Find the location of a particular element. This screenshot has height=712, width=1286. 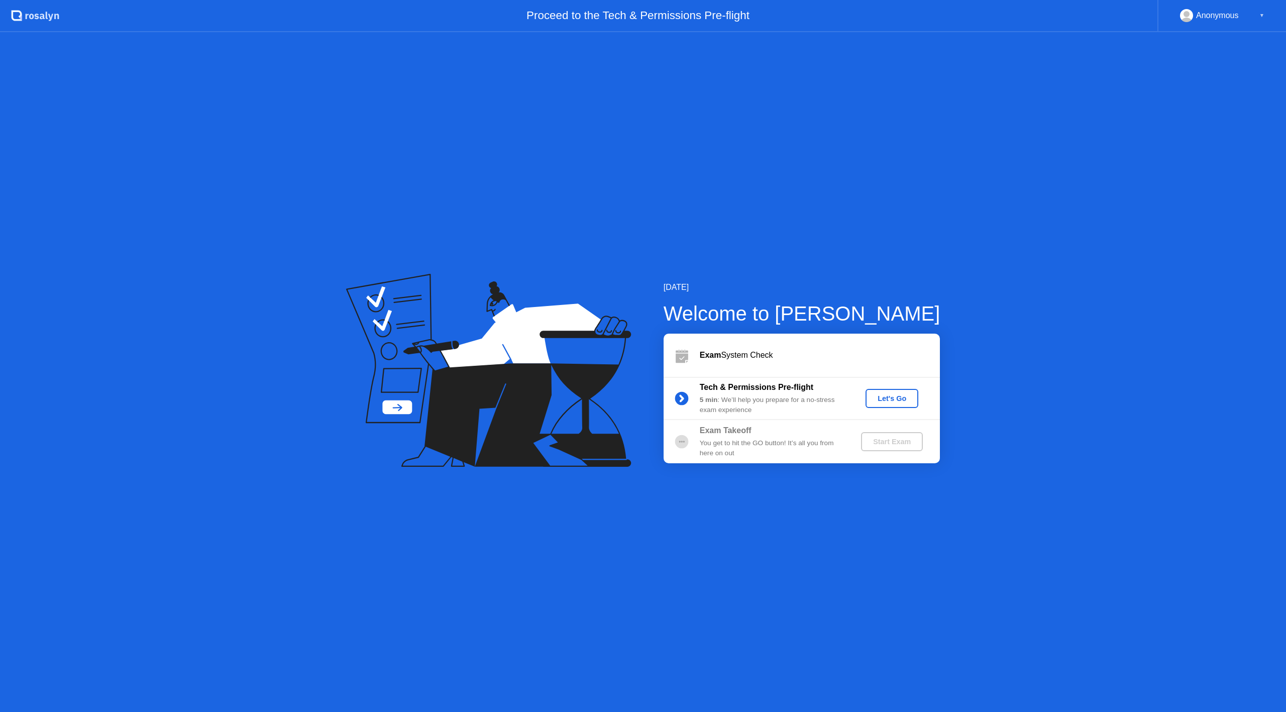

div: : We’ll help you prepare for a no-stress exam experience is located at coordinates (772, 405).